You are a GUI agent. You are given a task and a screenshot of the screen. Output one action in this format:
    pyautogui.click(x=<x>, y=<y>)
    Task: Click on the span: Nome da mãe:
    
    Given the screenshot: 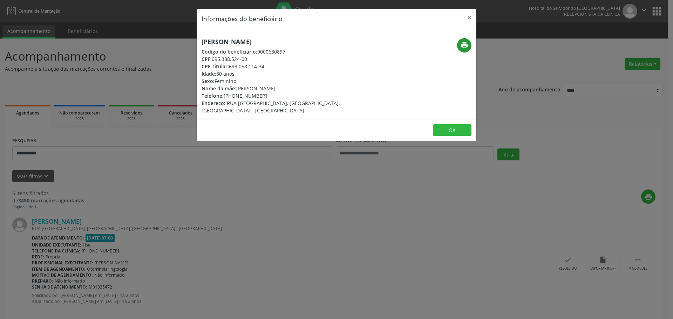 What is the action you would take?
    pyautogui.click(x=219, y=88)
    